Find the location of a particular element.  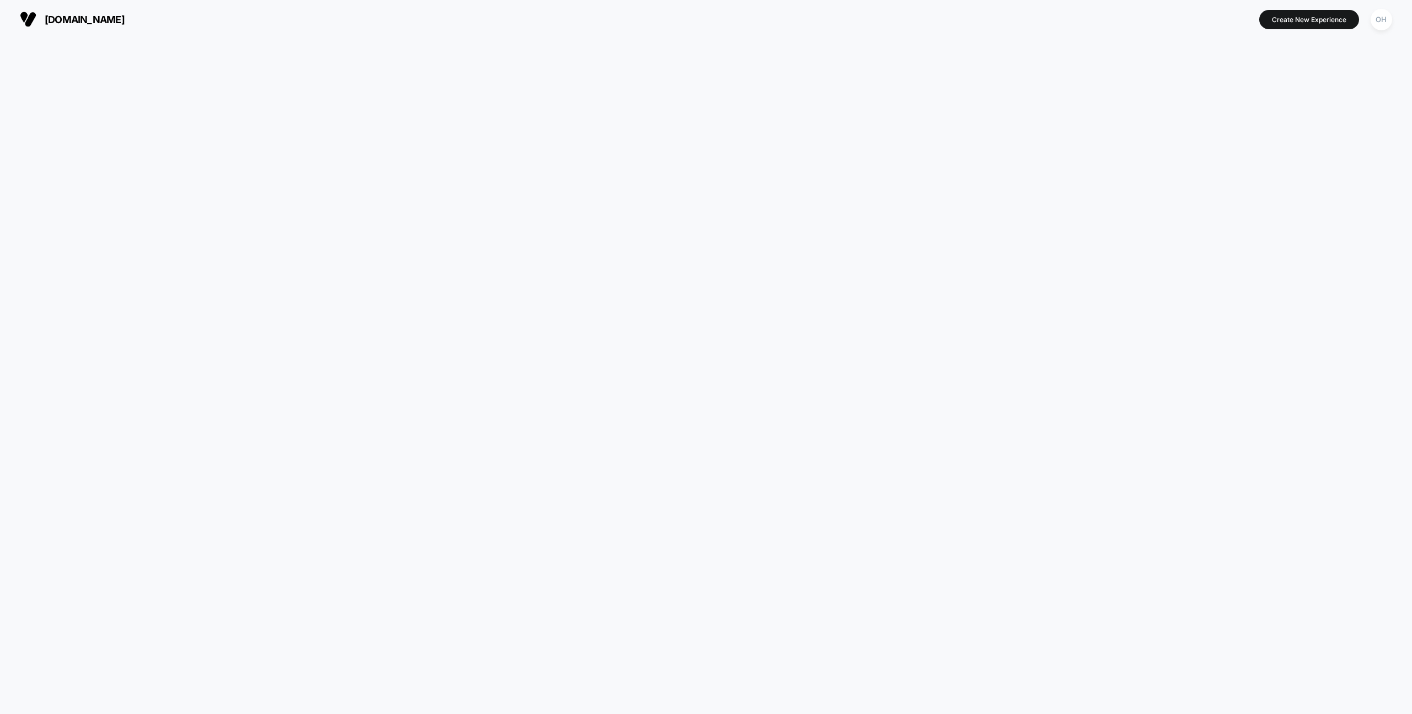

div: OH is located at coordinates (1381, 19).